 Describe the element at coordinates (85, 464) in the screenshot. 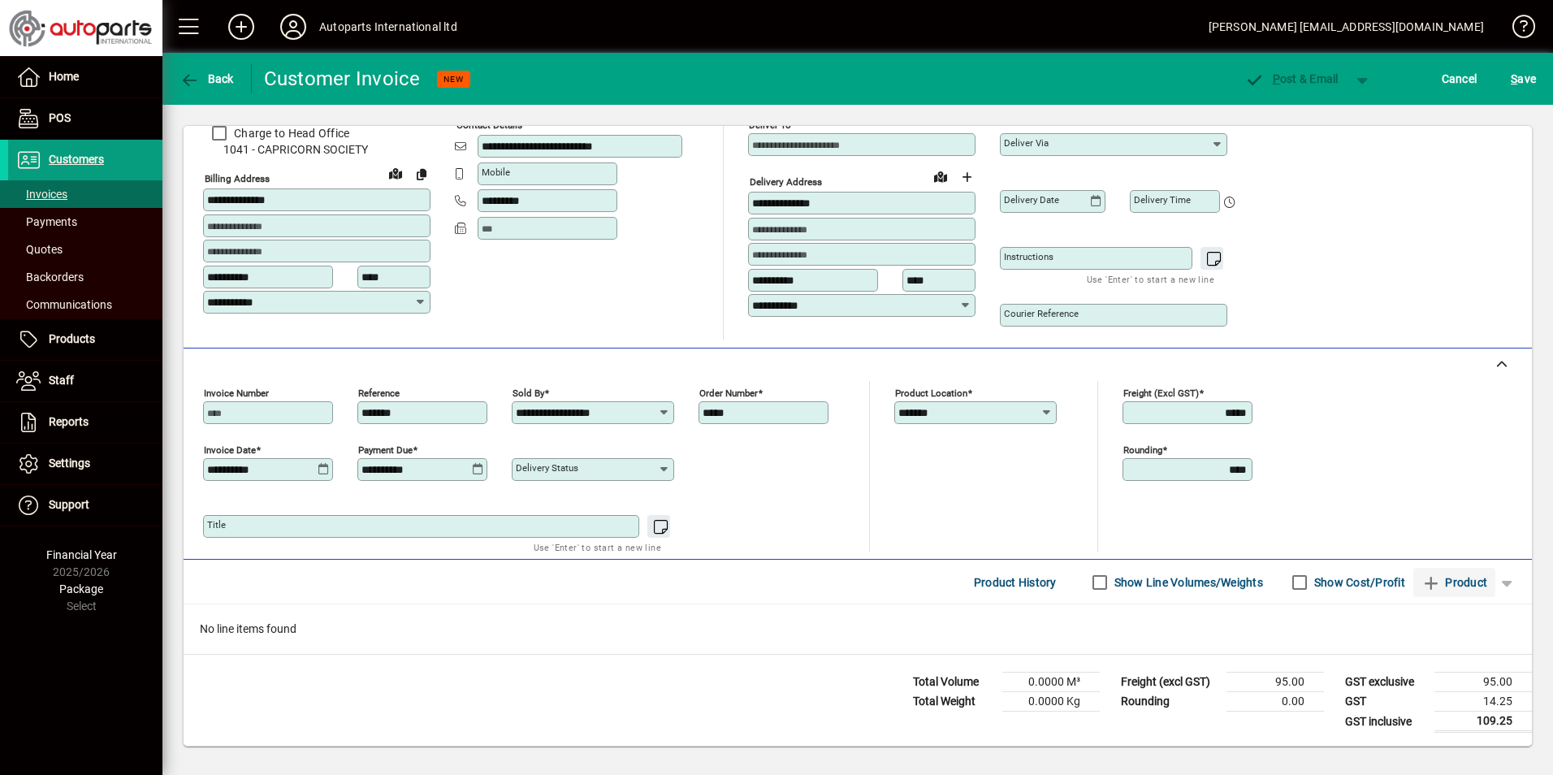

I see `a: Settings` at that location.